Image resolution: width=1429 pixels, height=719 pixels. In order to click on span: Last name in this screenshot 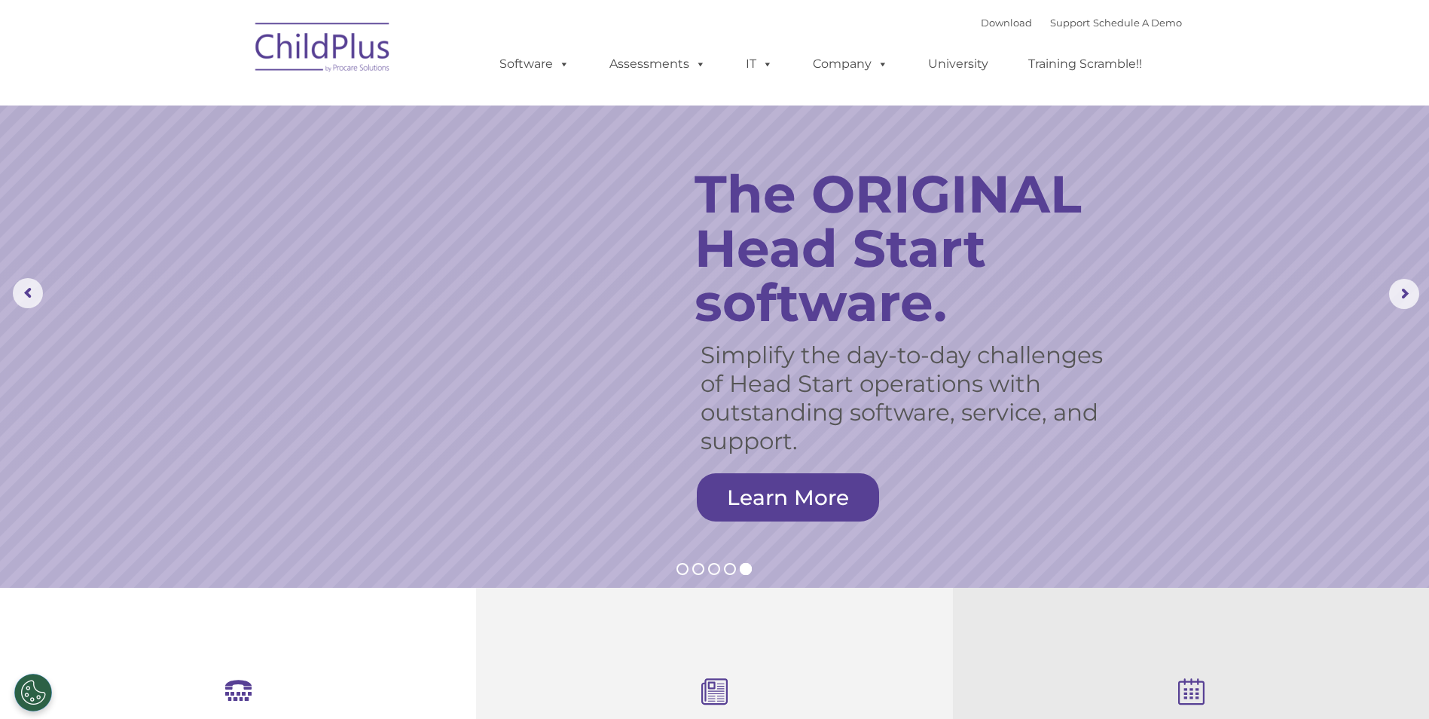, I will do `click(232, 105)`.